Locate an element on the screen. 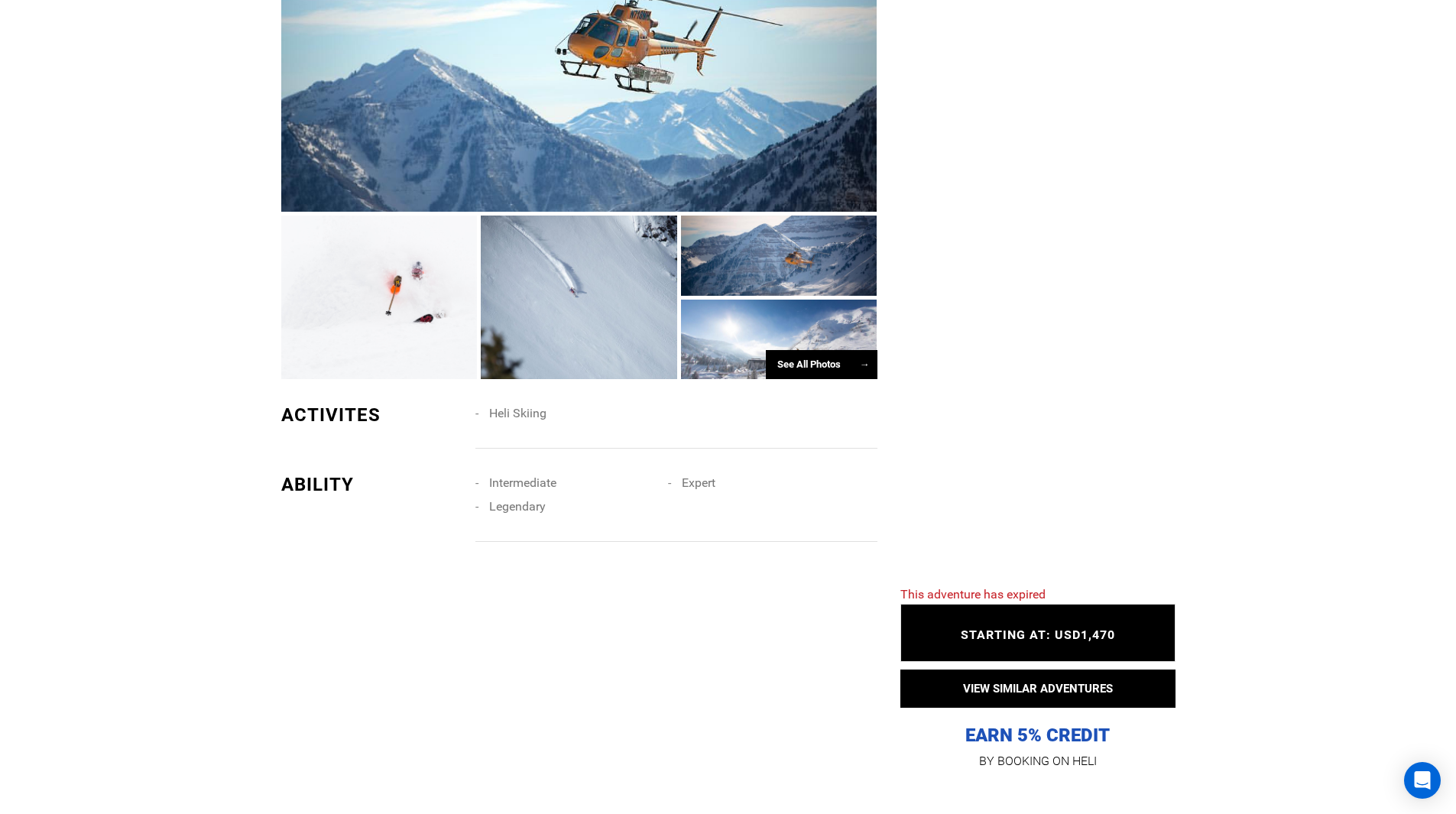 Image resolution: width=1456 pixels, height=814 pixels. div: ACTIVITES is located at coordinates (373, 415).